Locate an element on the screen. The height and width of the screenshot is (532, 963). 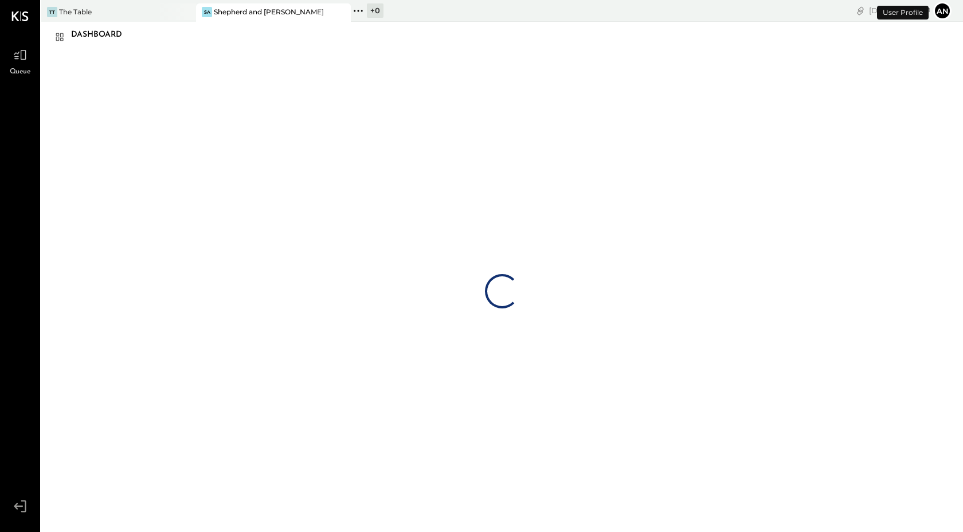
div: The Table is located at coordinates (75, 11).